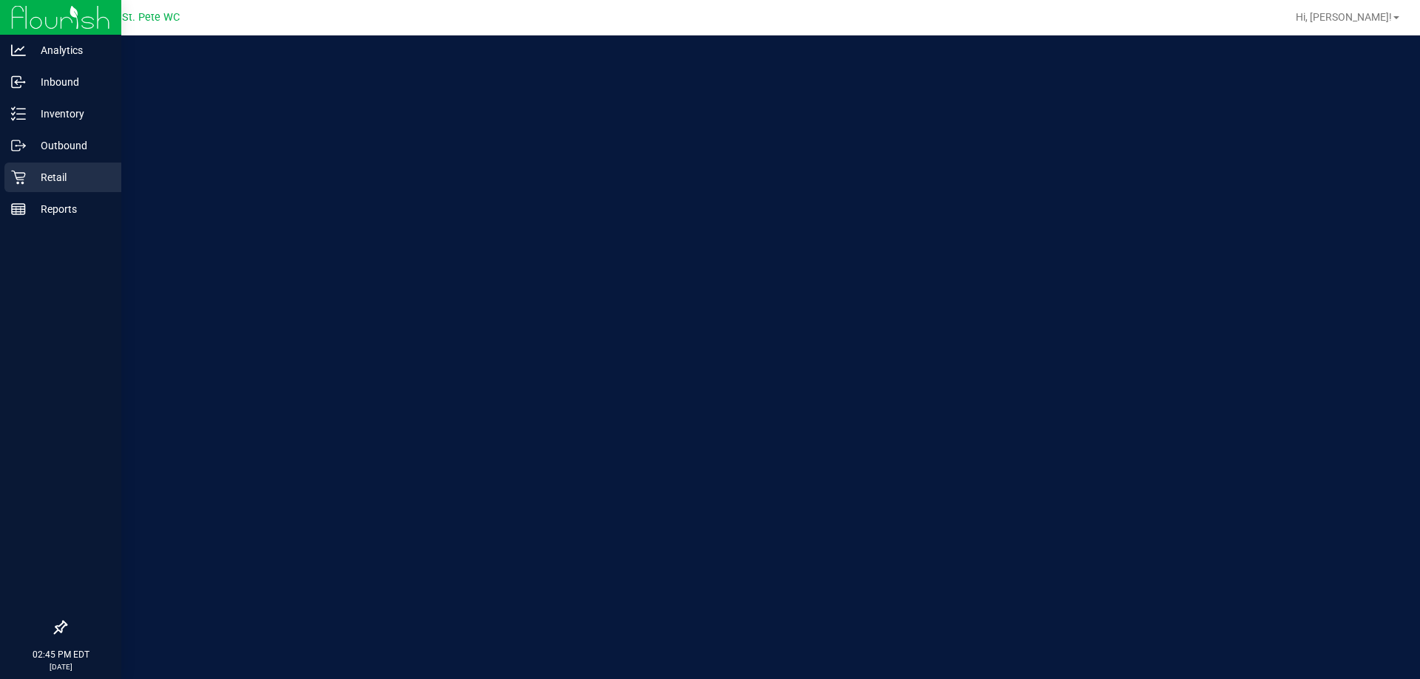 This screenshot has width=1420, height=679. Describe the element at coordinates (18, 114) in the screenshot. I see `inline-svg: Inventory` at that location.